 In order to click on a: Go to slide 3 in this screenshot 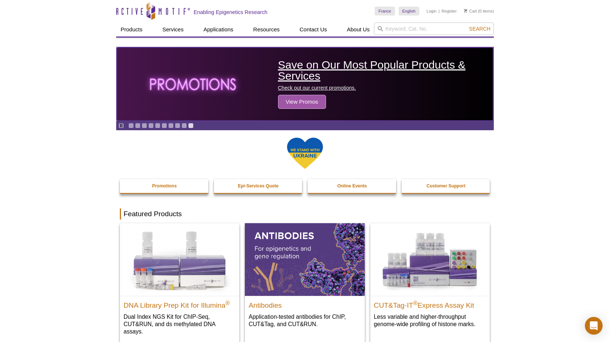, I will do `click(144, 125)`.